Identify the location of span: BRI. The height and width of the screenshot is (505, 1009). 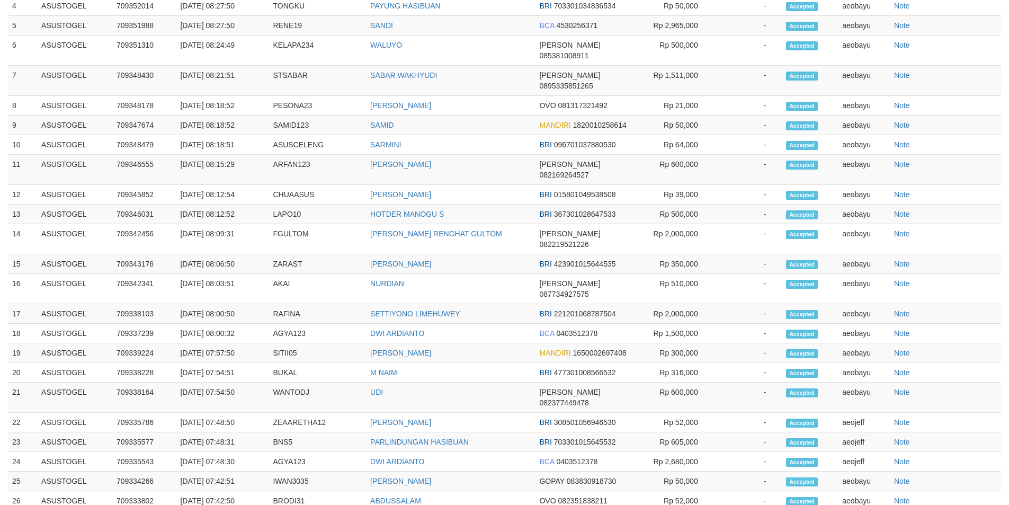
(545, 264).